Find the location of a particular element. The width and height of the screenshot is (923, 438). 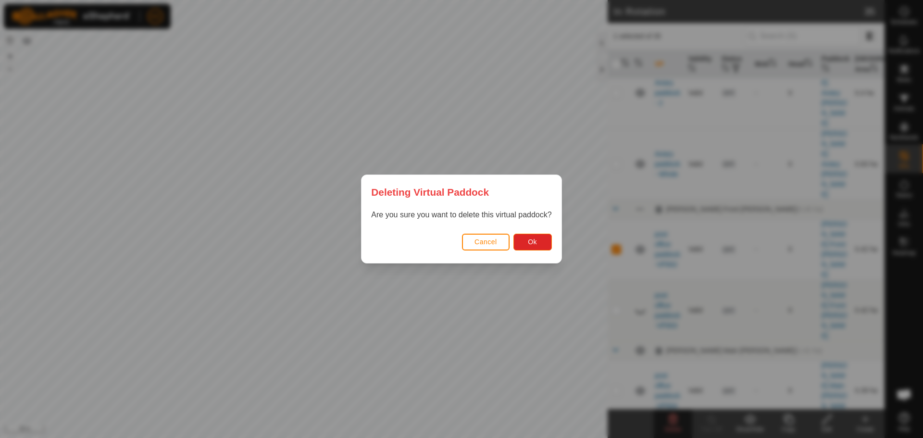

button: Ok is located at coordinates (533, 242).